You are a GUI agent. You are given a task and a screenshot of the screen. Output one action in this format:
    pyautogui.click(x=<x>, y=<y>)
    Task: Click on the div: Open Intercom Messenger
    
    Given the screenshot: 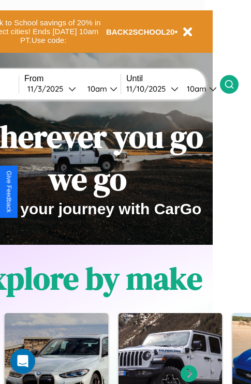 What is the action you would take?
    pyautogui.click(x=23, y=362)
    